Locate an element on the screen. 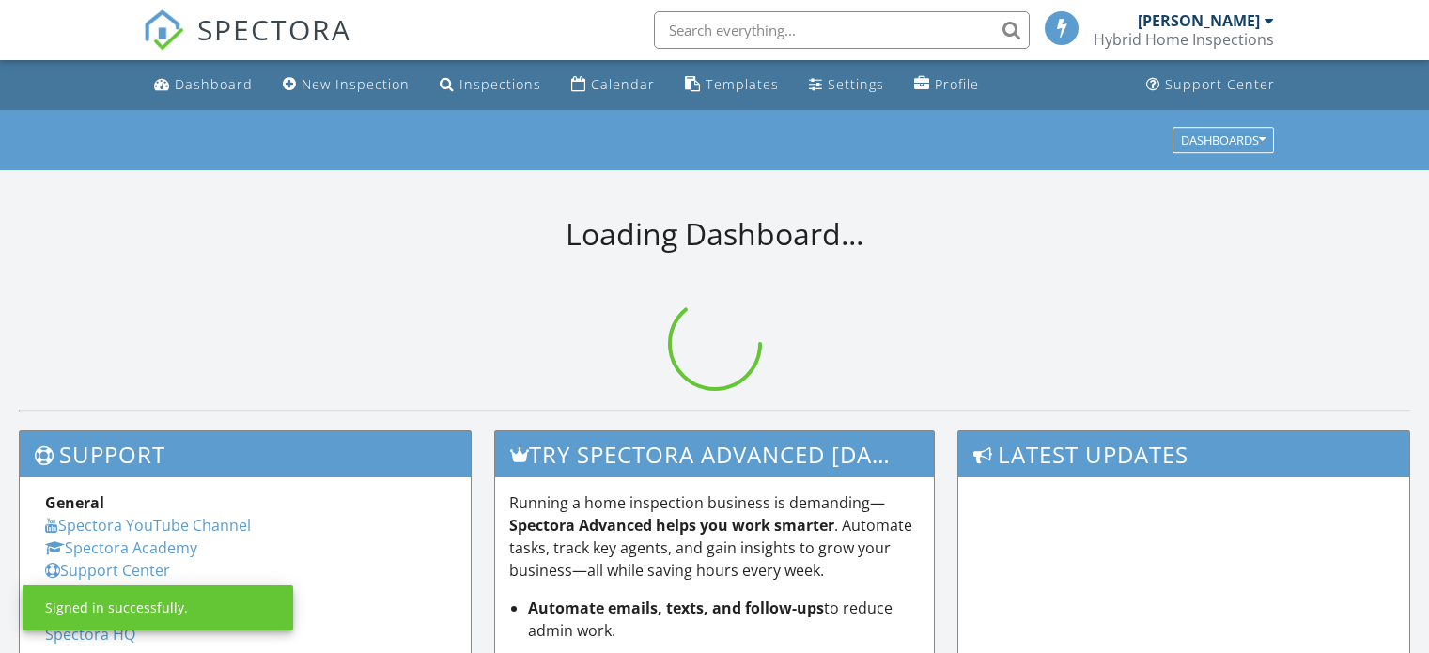 This screenshot has width=1429, height=653. div: New Inspection is located at coordinates (355, 84).